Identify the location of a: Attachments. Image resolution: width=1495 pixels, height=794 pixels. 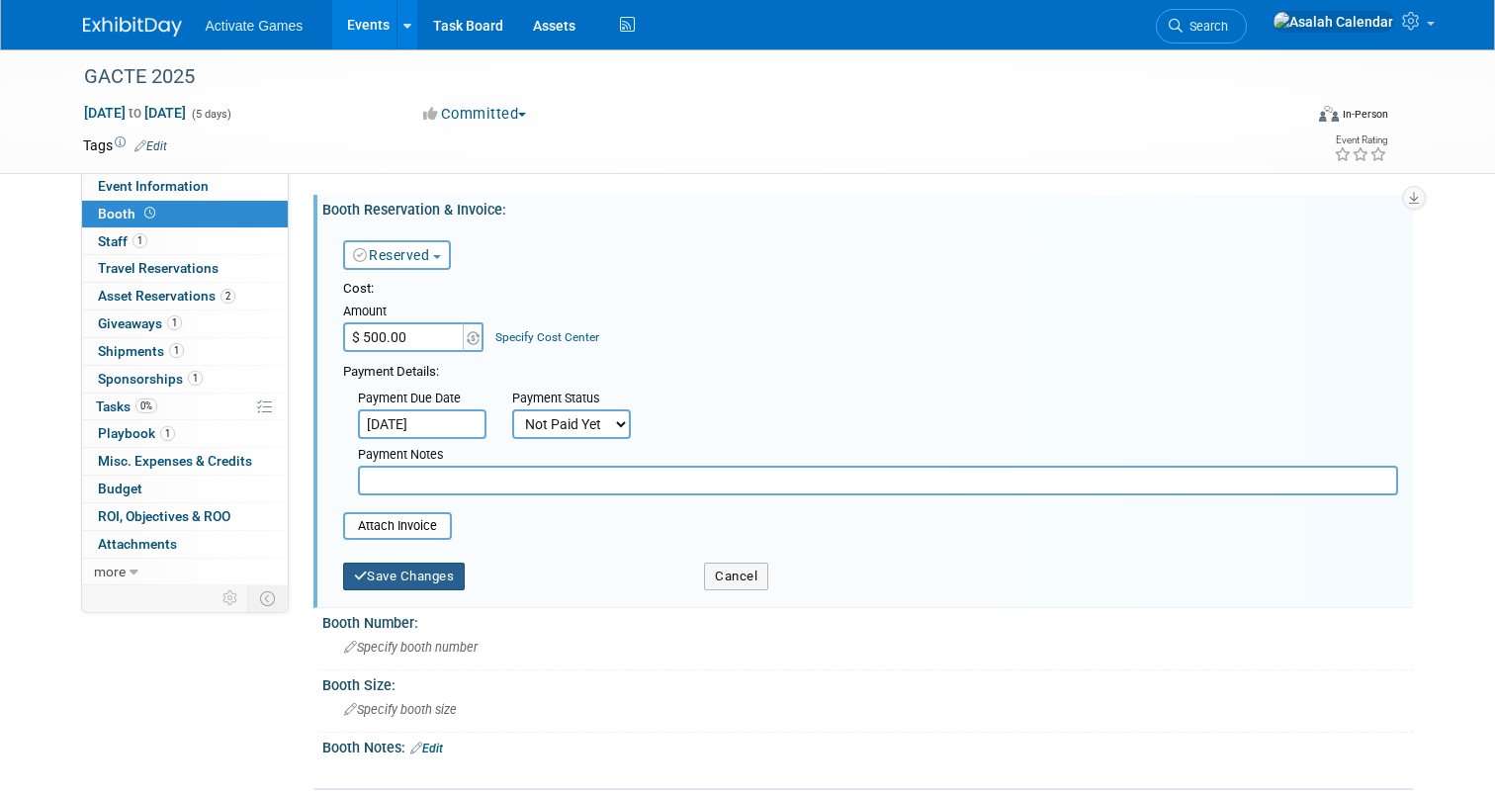
(185, 544).